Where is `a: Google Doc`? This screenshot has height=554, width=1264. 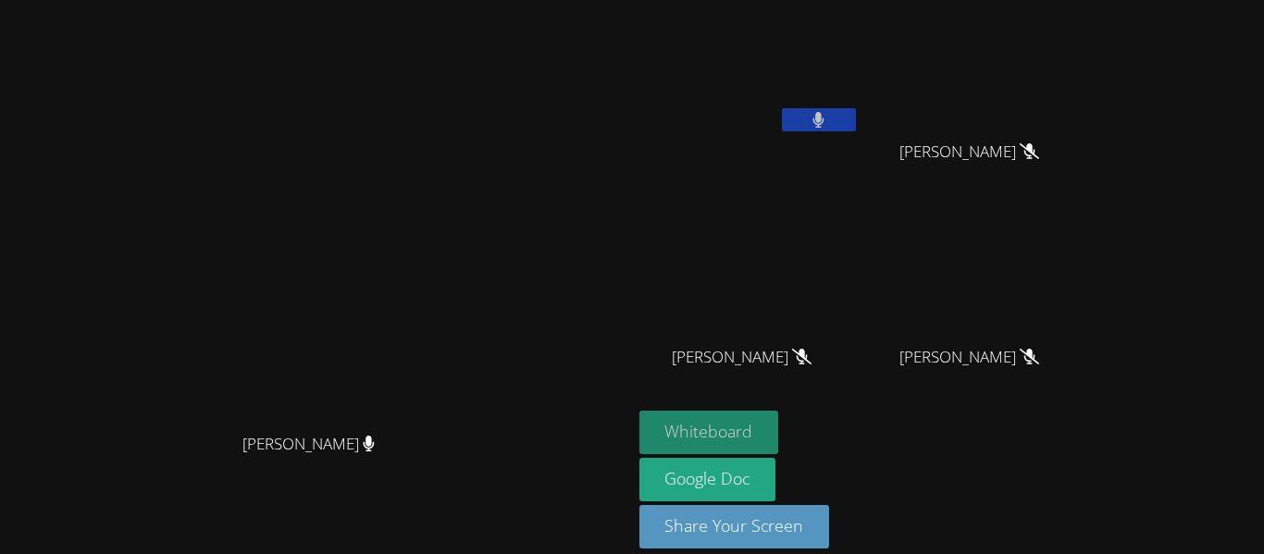
a: Google Doc is located at coordinates (708, 479).